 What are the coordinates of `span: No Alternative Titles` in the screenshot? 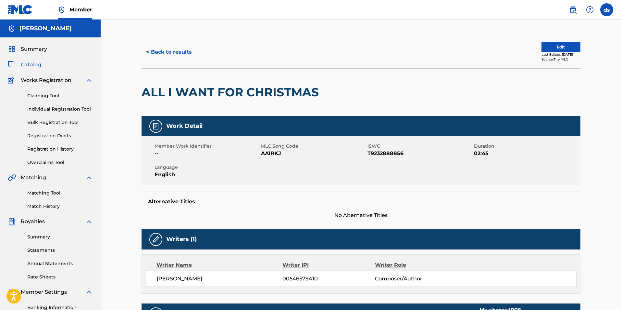 It's located at (361, 215).